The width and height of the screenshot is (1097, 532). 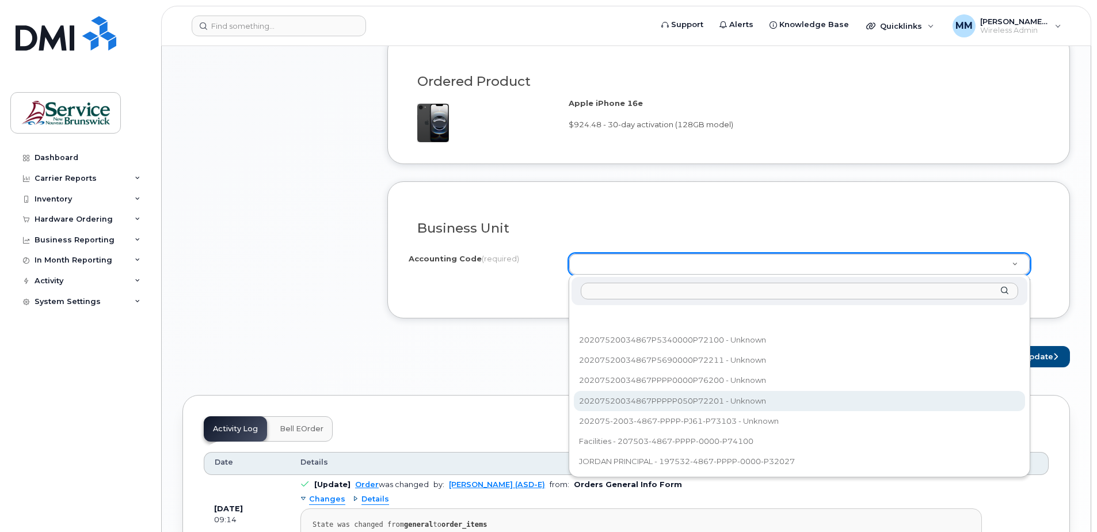 I want to click on div: 202075-2003-4867-PPPP-PJ61-P73103 - Unknown, so click(x=800, y=421).